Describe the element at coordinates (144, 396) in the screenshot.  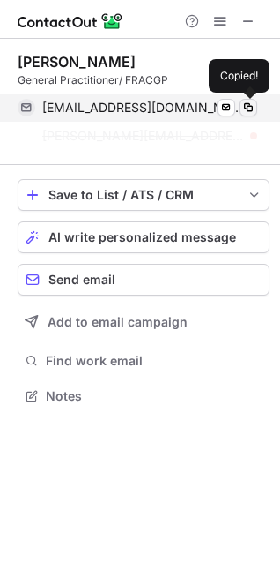
I see `button: Notes` at that location.